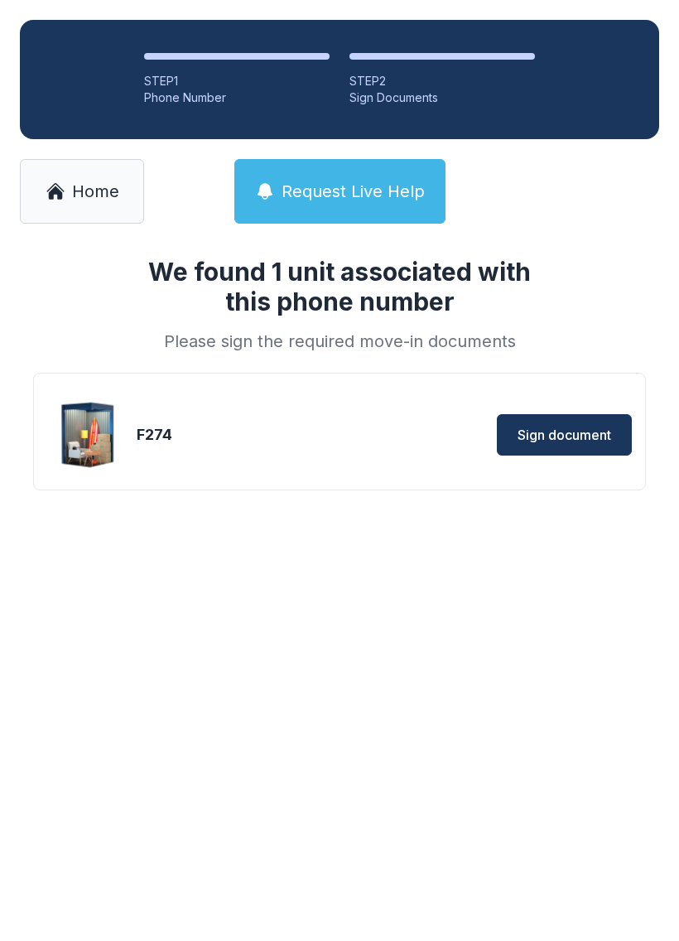 This screenshot has height=941, width=679. I want to click on span: Request Live Help, so click(353, 191).